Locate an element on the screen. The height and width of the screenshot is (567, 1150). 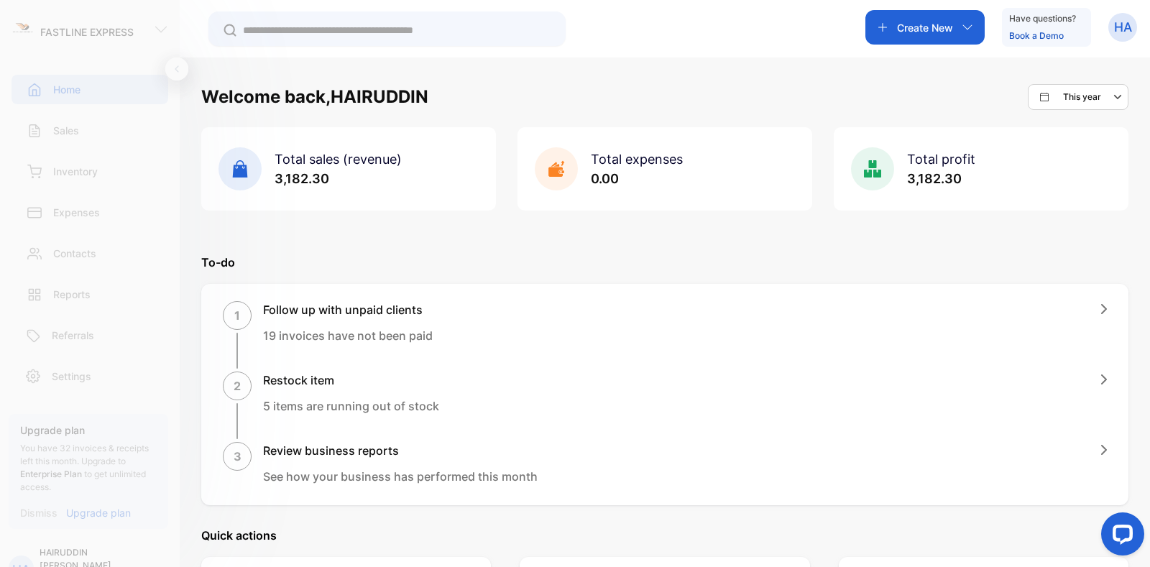
p: Create New is located at coordinates (925, 27).